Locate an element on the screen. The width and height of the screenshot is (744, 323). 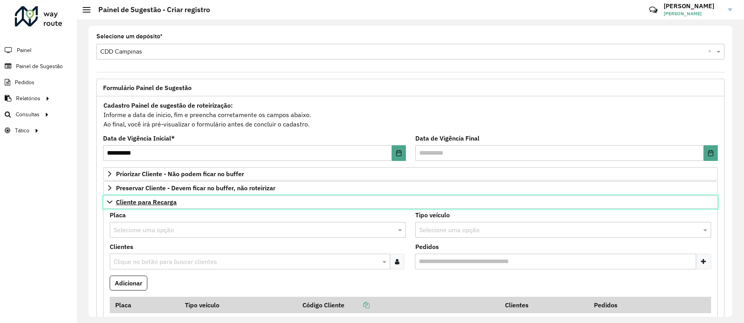
label: Selecione um depósito is located at coordinates (129, 36).